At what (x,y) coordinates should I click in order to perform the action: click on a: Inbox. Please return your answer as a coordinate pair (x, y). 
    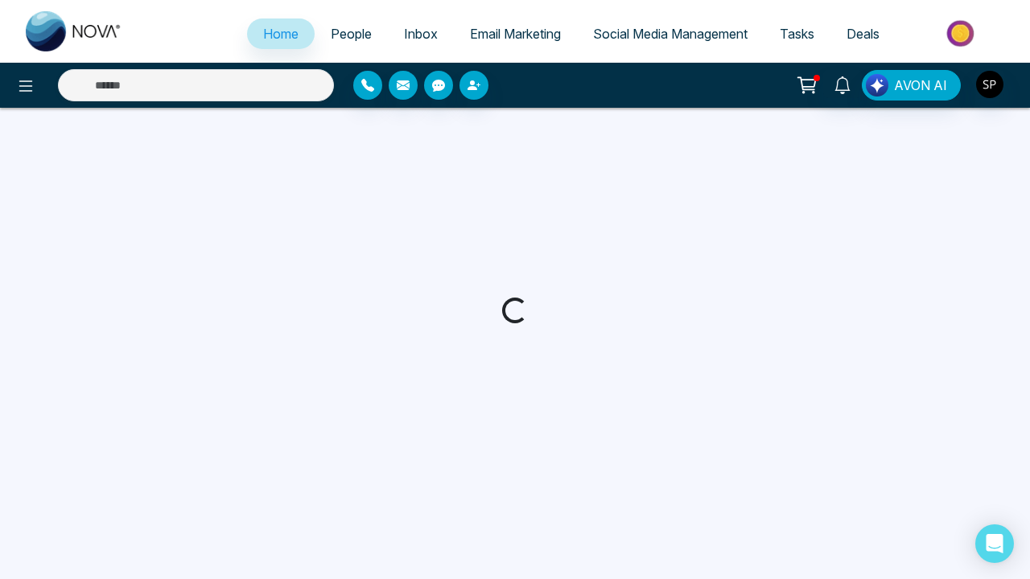
    Looking at the image, I should click on (421, 34).